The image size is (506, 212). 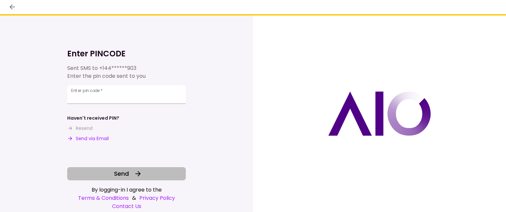 I want to click on h1: Enter PINCODE, so click(x=126, y=54).